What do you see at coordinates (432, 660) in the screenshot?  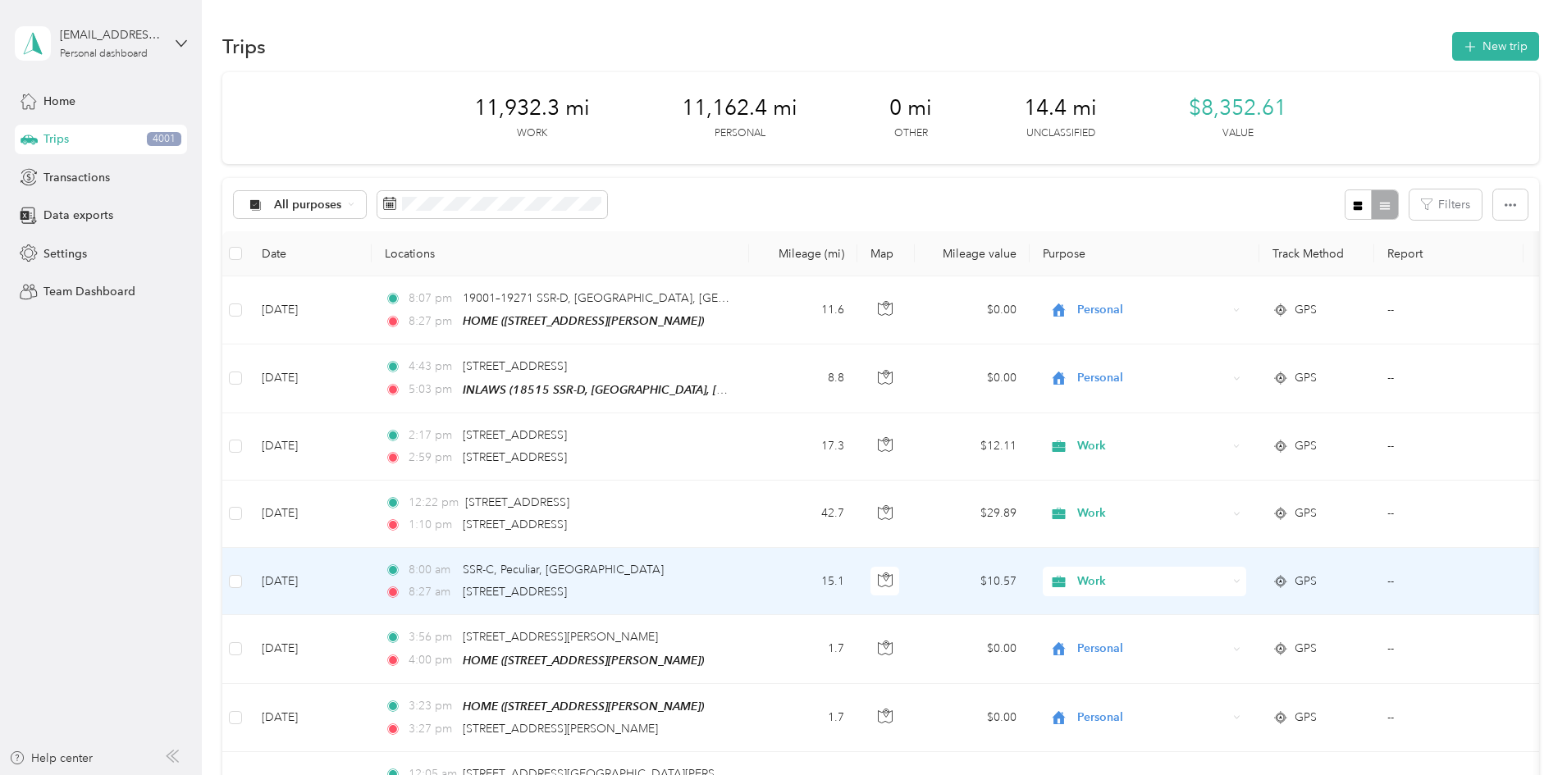 I see `span: 4:00 pm` at bounding box center [432, 660].